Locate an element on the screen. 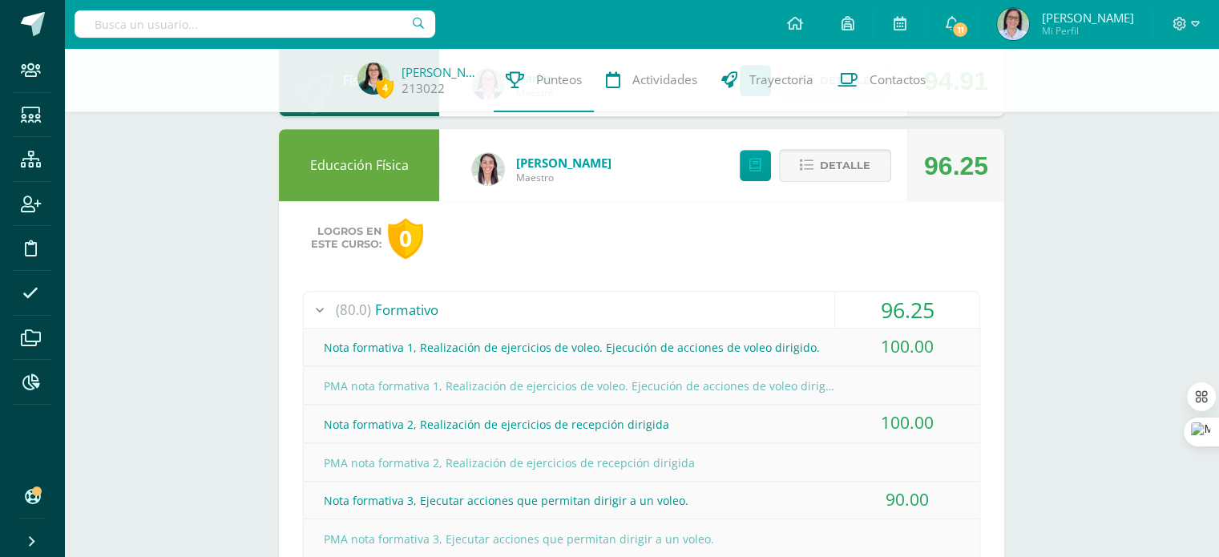 The width and height of the screenshot is (1219, 557). div: PMA nota formativa 3, Ejecutar acciones que permitan dirigir a un voleo. is located at coordinates (641, 539).